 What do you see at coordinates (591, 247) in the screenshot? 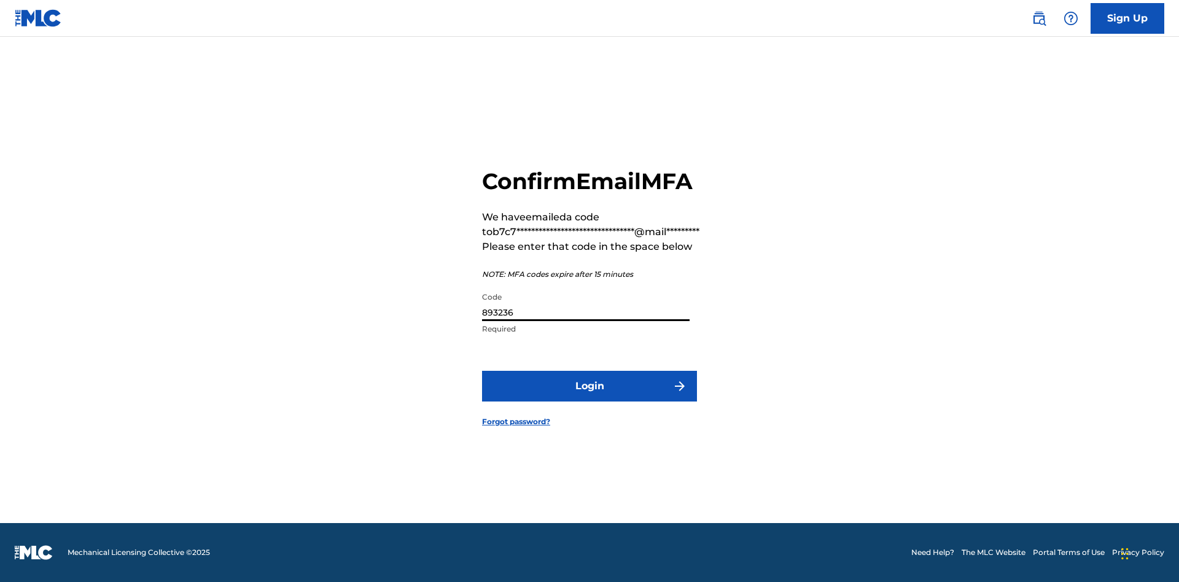
I see `p: Please enter that code in the space below` at bounding box center [591, 247].